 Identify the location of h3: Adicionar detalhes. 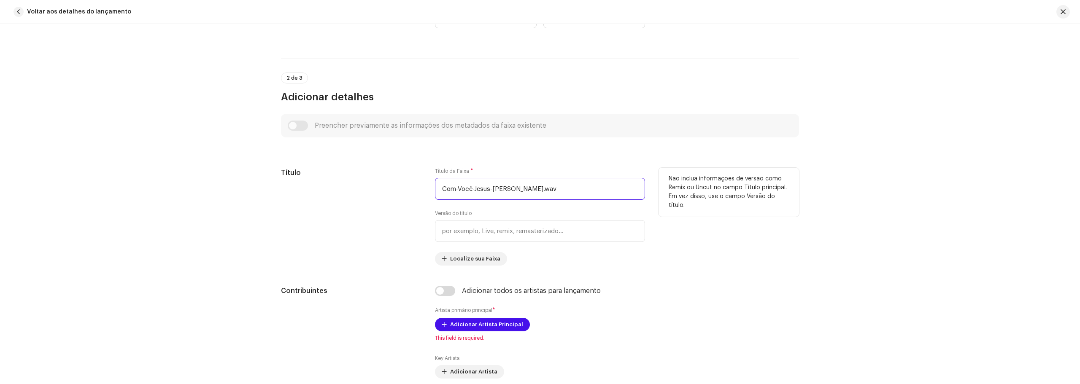
(540, 97).